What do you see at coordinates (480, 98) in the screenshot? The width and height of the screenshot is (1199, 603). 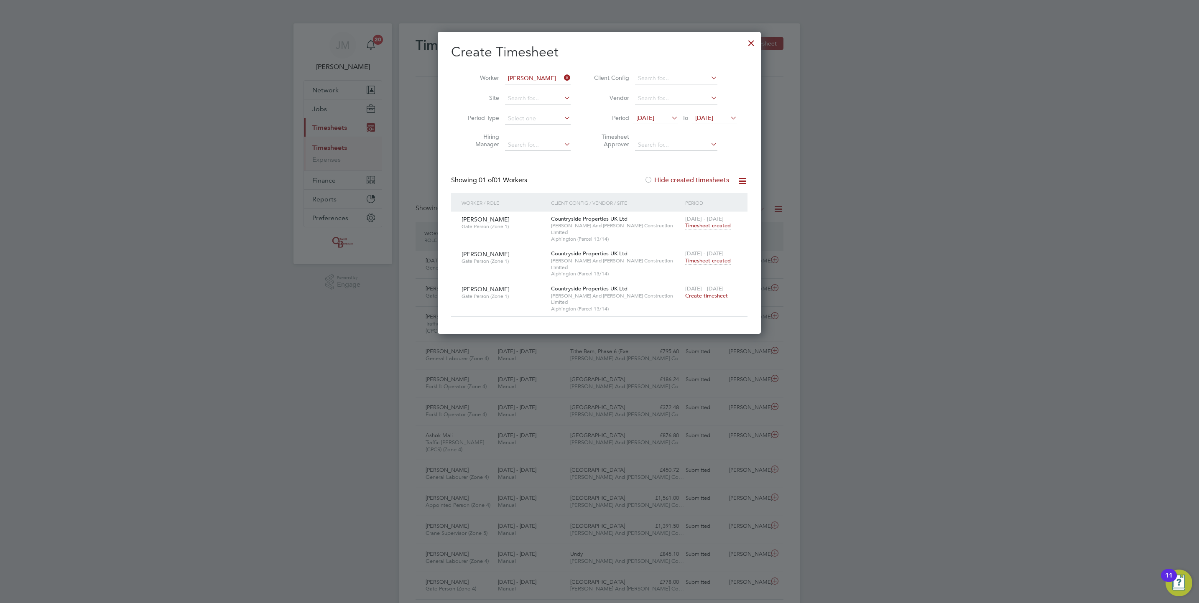 I see `label: Site` at bounding box center [480, 98].